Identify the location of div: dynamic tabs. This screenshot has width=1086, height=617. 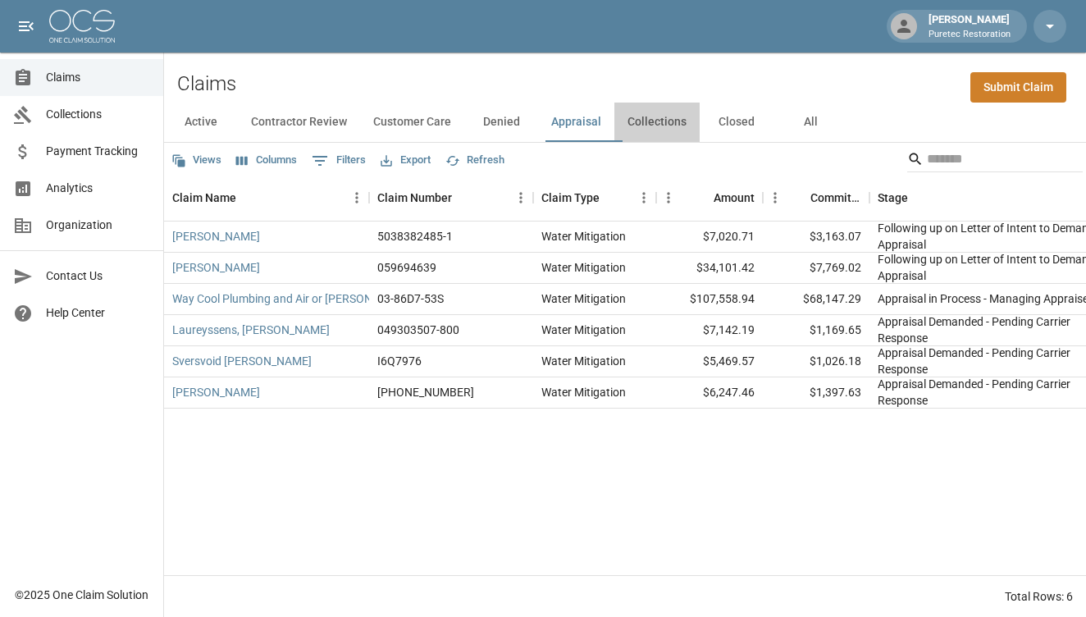
(625, 122).